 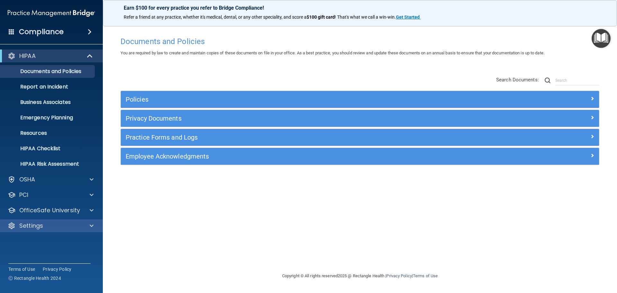 What do you see at coordinates (360, 118) in the screenshot?
I see `a: Privacy Documents` at bounding box center [360, 118].